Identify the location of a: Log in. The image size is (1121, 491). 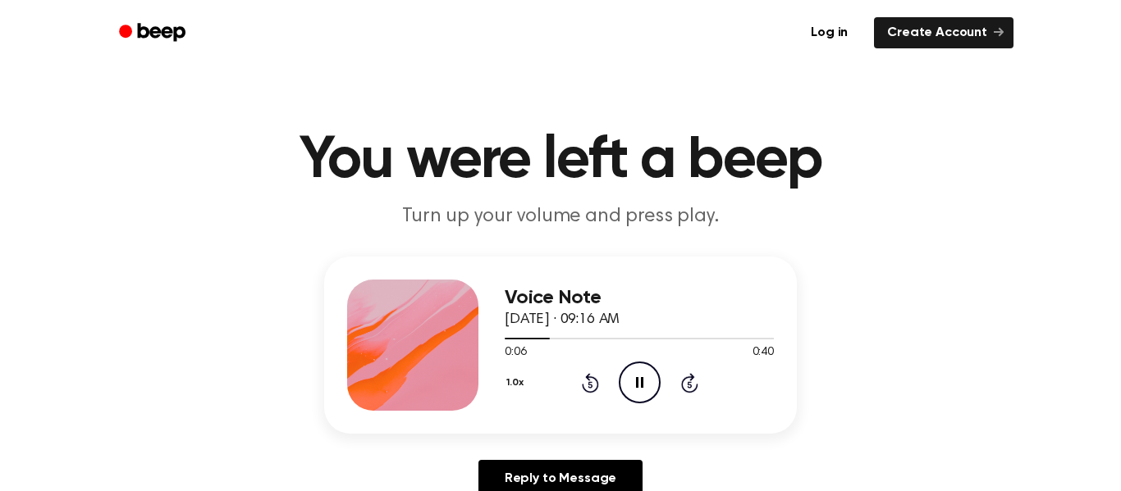
(829, 33).